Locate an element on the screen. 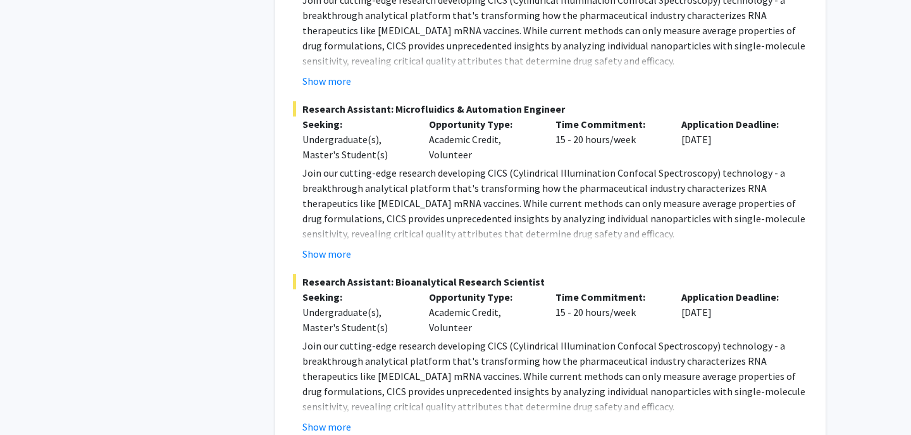 The height and width of the screenshot is (435, 911). span: Research Assistant: Bioanalytical Research Scientist is located at coordinates (550, 282).